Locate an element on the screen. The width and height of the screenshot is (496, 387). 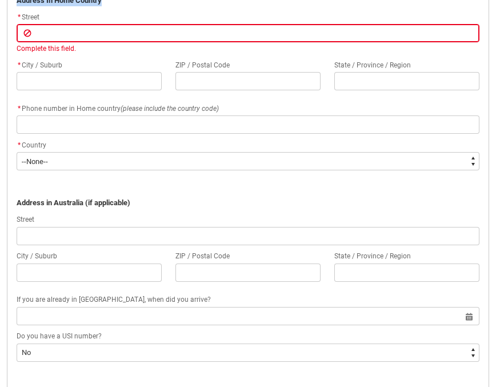
strong: Address in Australia (if applicable) is located at coordinates (73, 202).